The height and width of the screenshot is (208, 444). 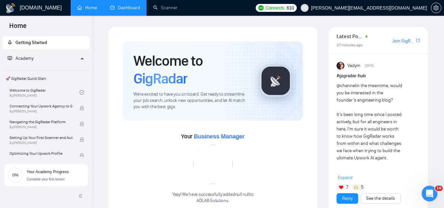 What do you see at coordinates (276, 8) in the screenshot?
I see `span: Connects:` at bounding box center [276, 8].